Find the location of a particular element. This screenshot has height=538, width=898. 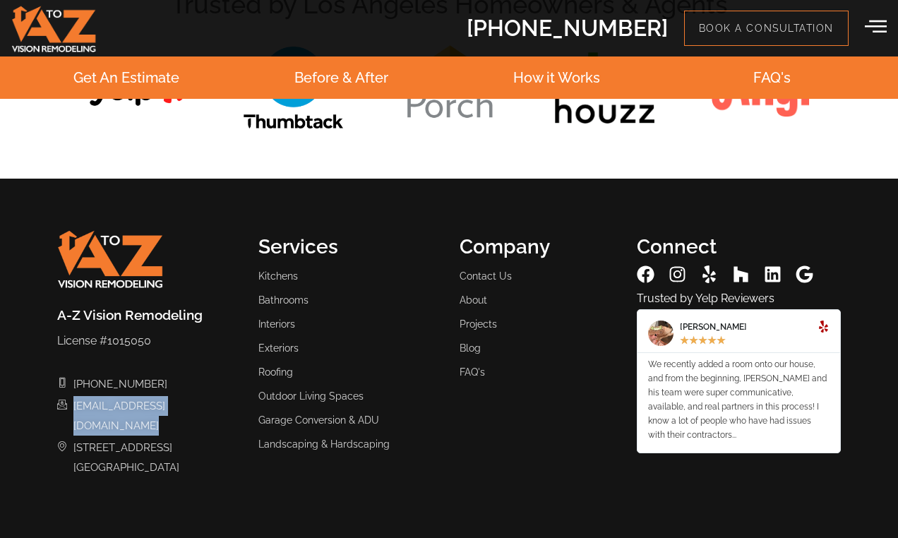

a: Roofing is located at coordinates (348, 372).